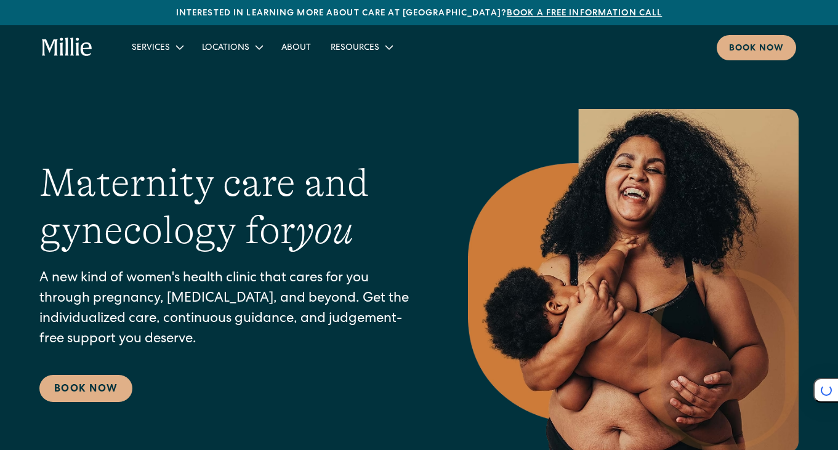  I want to click on h1: Maternity care and gynecology for, so click(229, 207).